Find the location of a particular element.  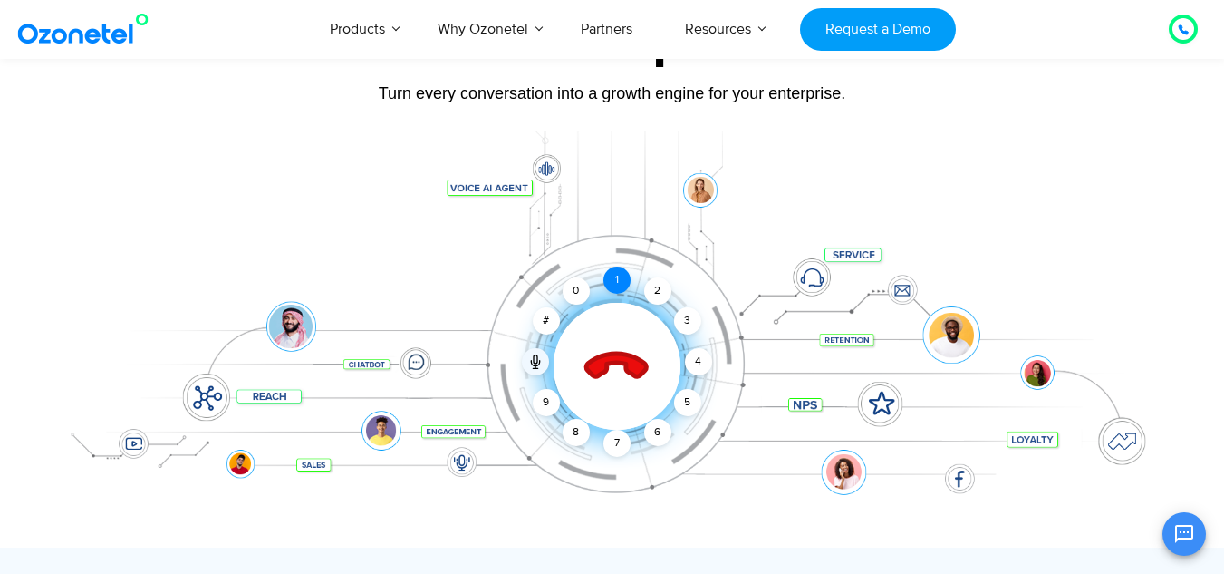

div: 6 is located at coordinates (658, 432).